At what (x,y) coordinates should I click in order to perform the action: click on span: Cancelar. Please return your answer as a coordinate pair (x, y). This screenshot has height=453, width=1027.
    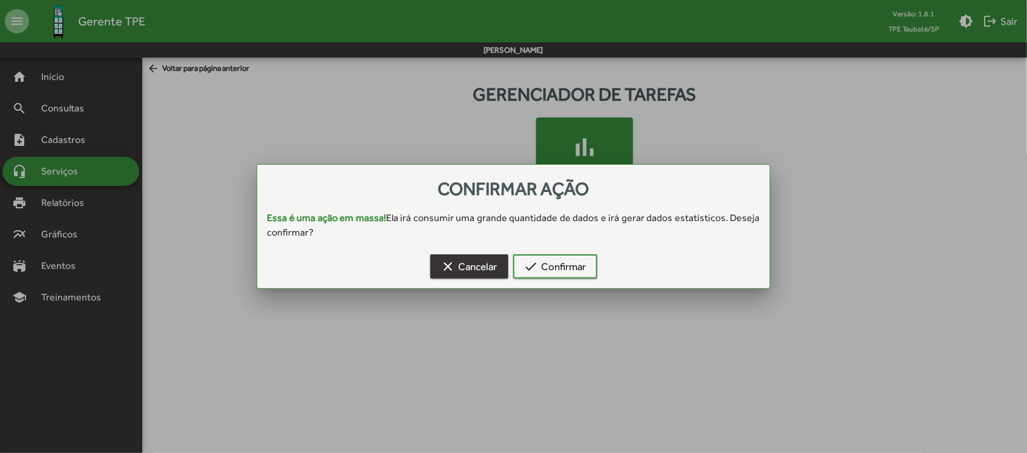
    Looking at the image, I should click on (469, 266).